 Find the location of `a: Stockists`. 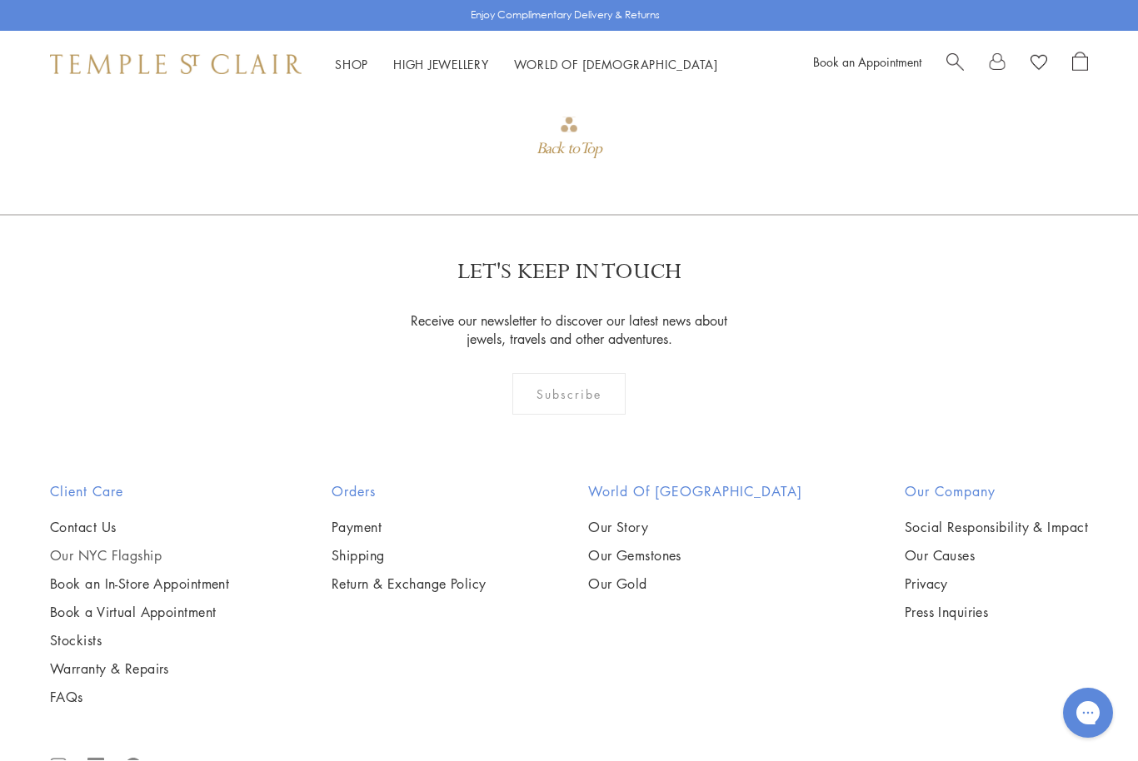

a: Stockists is located at coordinates (139, 641).